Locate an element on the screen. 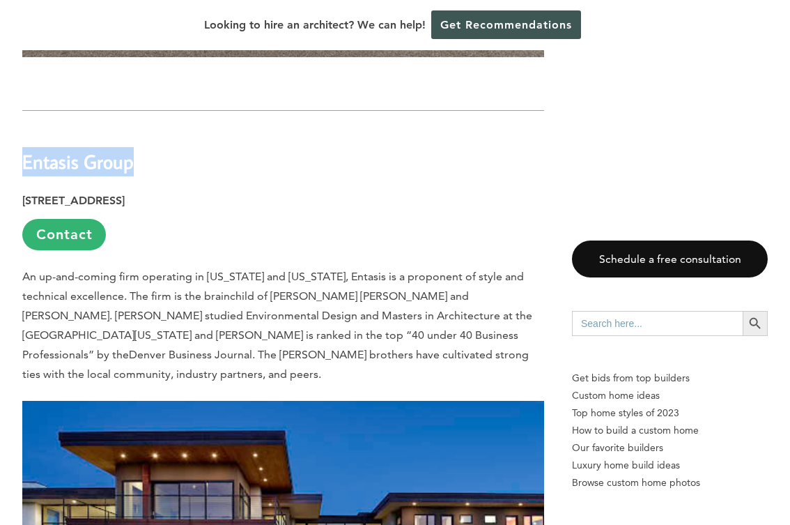 Image resolution: width=790 pixels, height=525 pixels. p: Top home styles of 2023 is located at coordinates (670, 413).